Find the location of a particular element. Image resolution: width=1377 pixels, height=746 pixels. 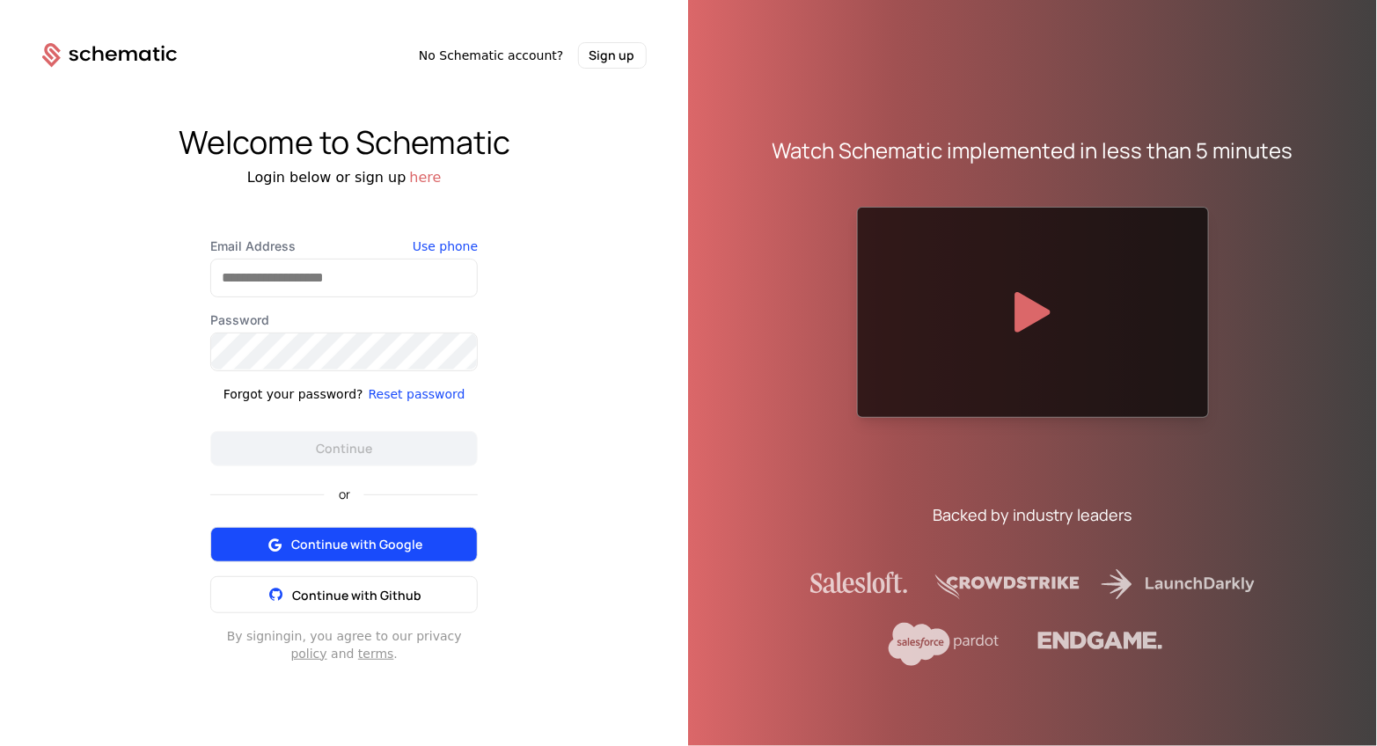

div: Backed by industry leaders is located at coordinates (1033, 515).